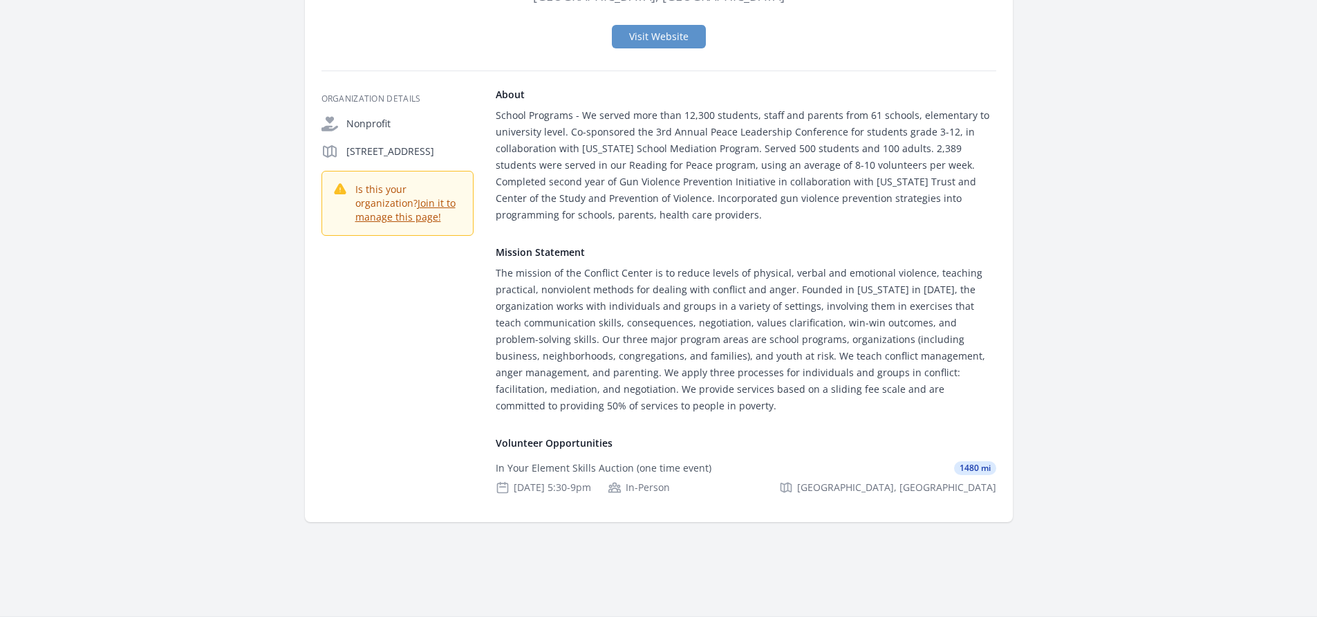 The image size is (1317, 630). Describe the element at coordinates (746, 252) in the screenshot. I see `h4: Mission Statement` at that location.